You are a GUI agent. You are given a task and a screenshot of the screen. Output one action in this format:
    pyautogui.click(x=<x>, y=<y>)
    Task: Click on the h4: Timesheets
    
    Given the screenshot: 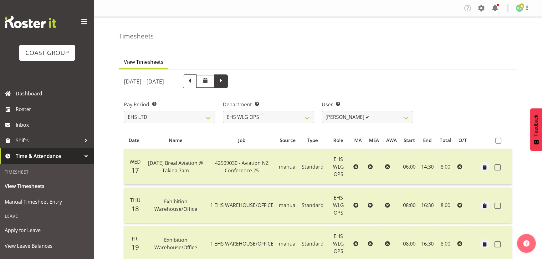 What is the action you would take?
    pyautogui.click(x=136, y=36)
    